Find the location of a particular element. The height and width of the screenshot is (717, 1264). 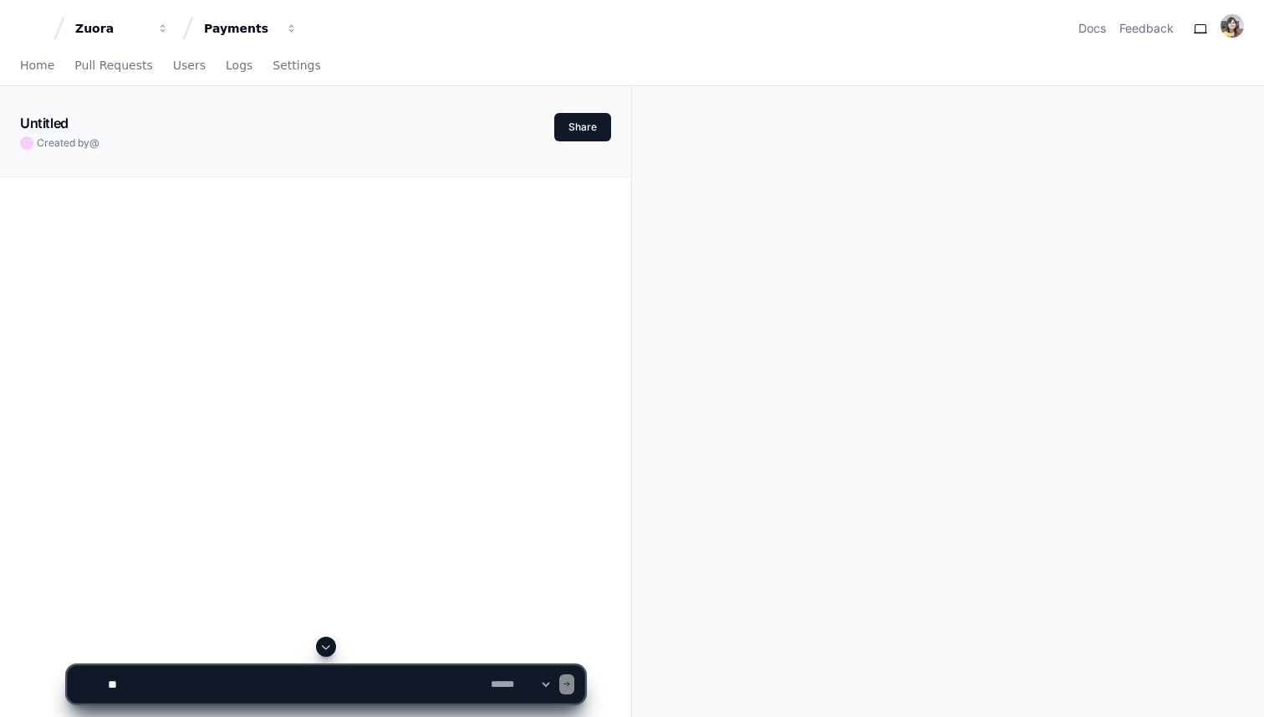

div: Payments is located at coordinates (240, 28).